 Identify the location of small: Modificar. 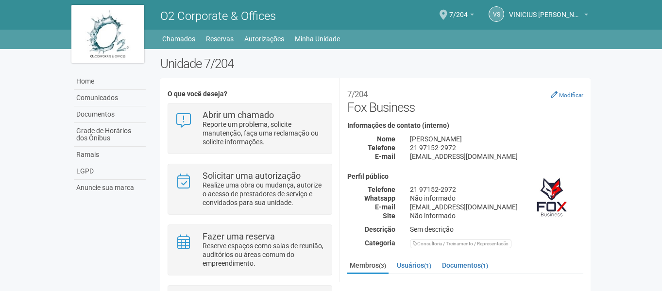
(572, 95).